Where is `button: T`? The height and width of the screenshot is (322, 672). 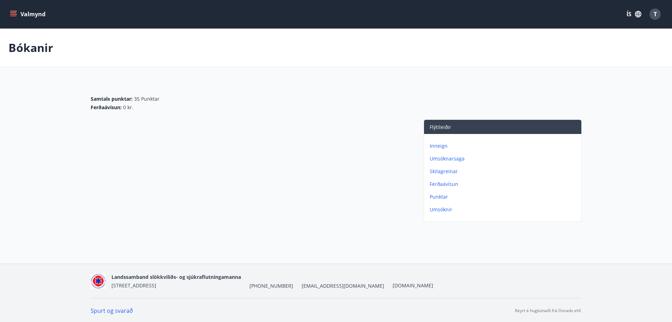
button: T is located at coordinates (655, 14).